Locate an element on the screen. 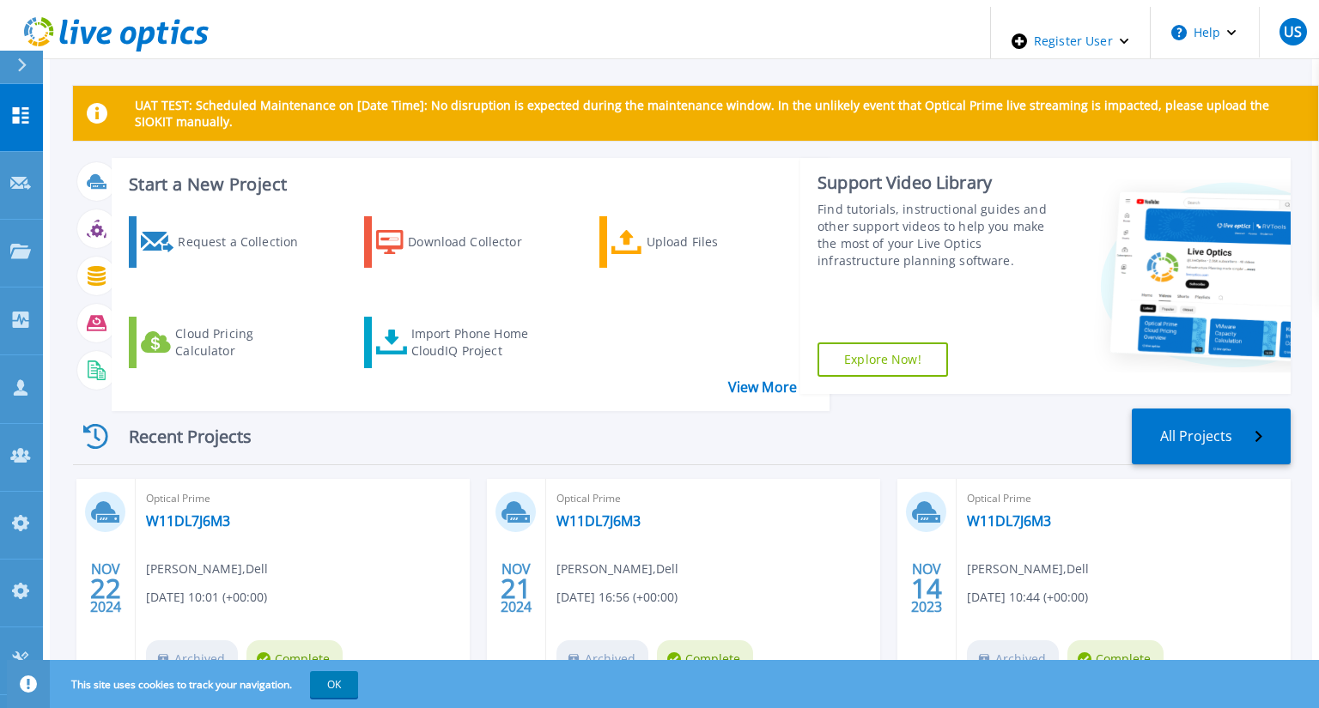  p: UAT TEST: Scheduled Maintenance on [Date Time]: No disruption is expected during the maintenance ... is located at coordinates (720, 113).